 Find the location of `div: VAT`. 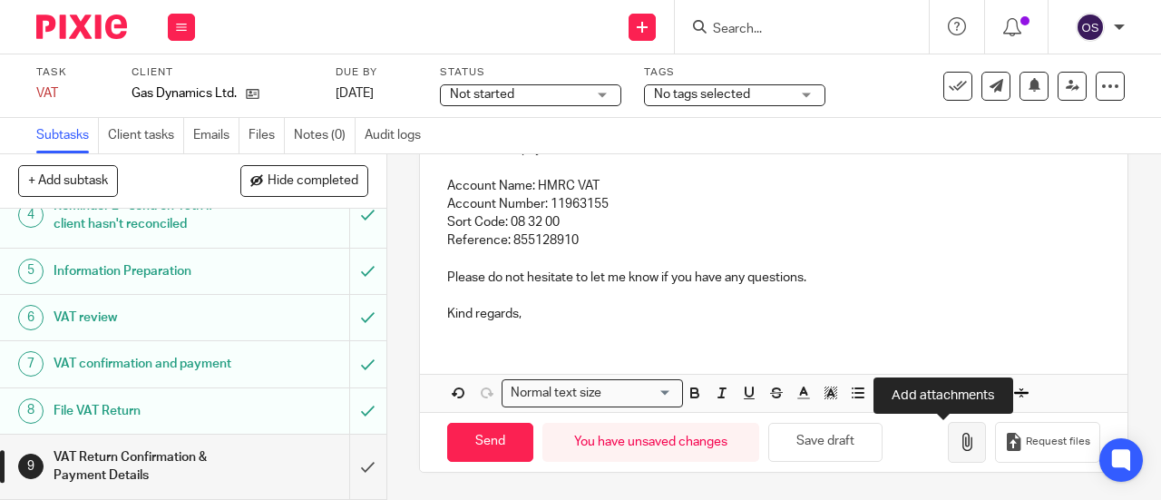

div: VAT is located at coordinates (73, 93).